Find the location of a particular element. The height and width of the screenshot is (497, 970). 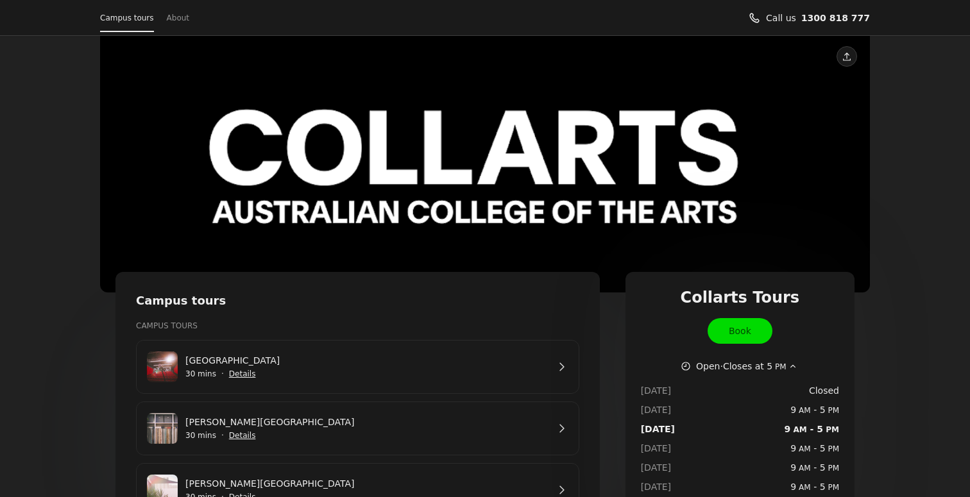

div: View photo is located at coordinates (485, 164).